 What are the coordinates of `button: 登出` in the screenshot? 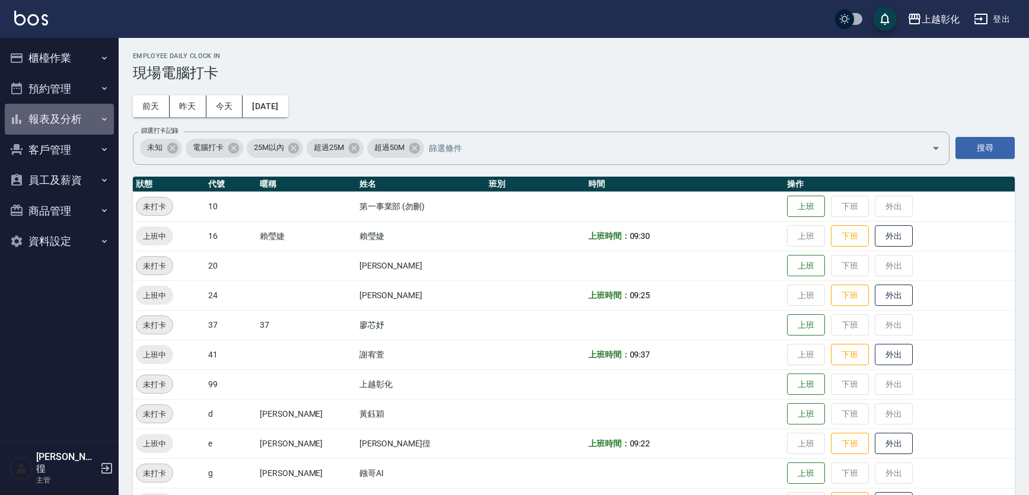 It's located at (991, 19).